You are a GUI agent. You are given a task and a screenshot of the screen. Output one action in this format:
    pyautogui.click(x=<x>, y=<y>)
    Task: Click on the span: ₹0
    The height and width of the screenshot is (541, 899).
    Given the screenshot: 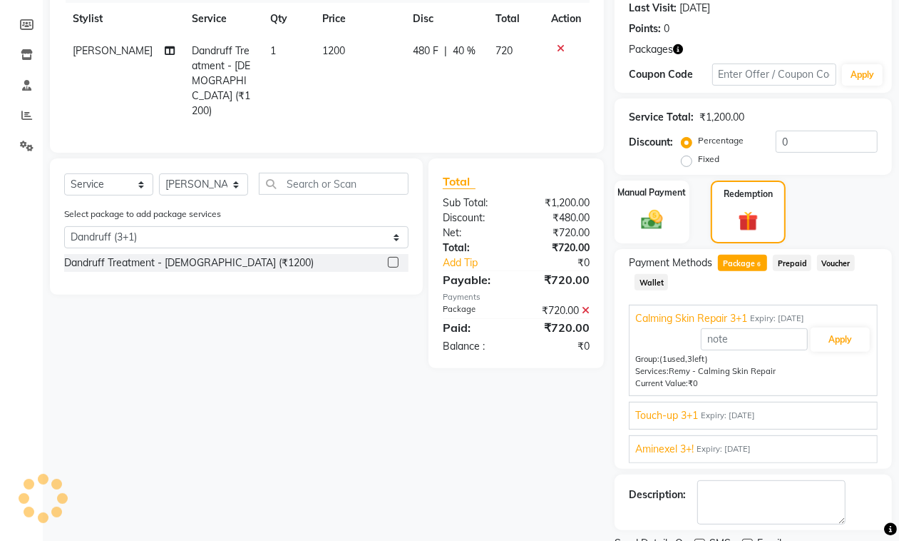 What is the action you would take?
    pyautogui.click(x=693, y=383)
    